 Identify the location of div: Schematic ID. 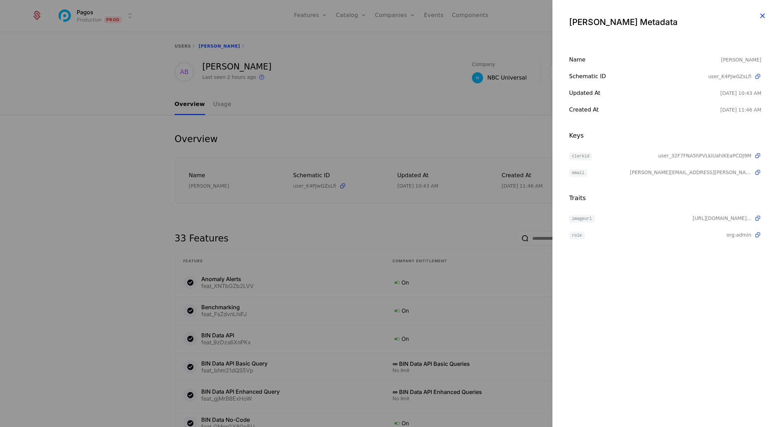
(639, 76).